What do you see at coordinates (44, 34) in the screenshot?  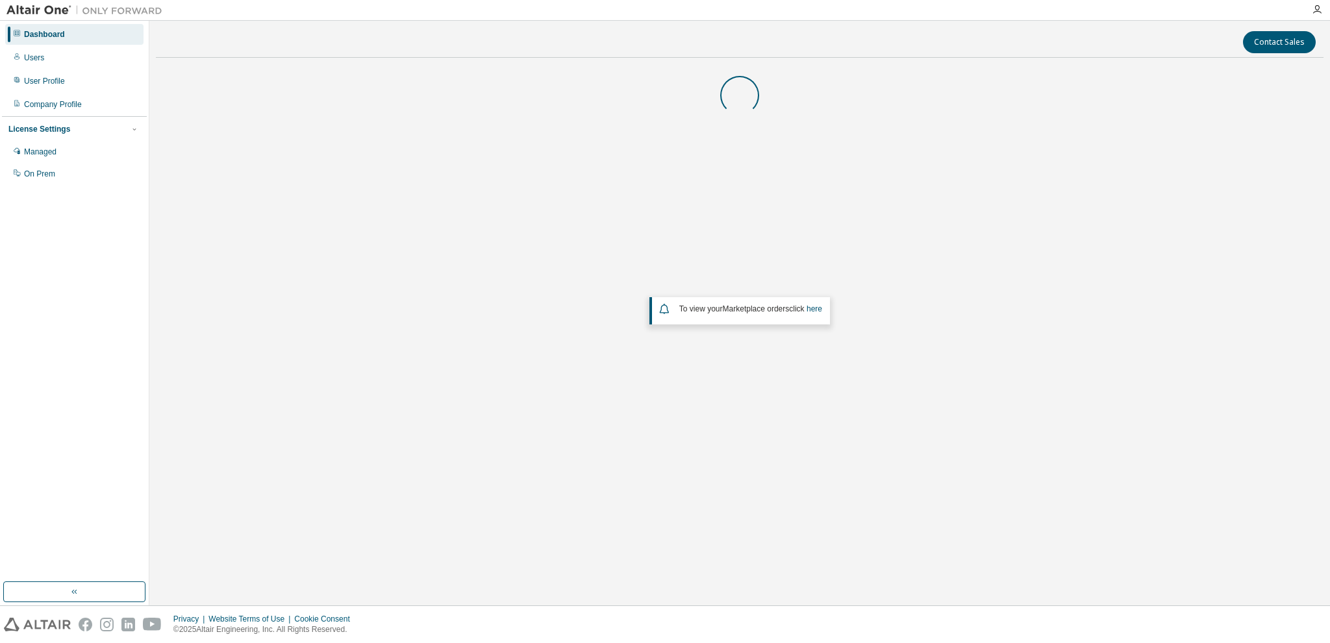 I see `div: Dashboard` at bounding box center [44, 34].